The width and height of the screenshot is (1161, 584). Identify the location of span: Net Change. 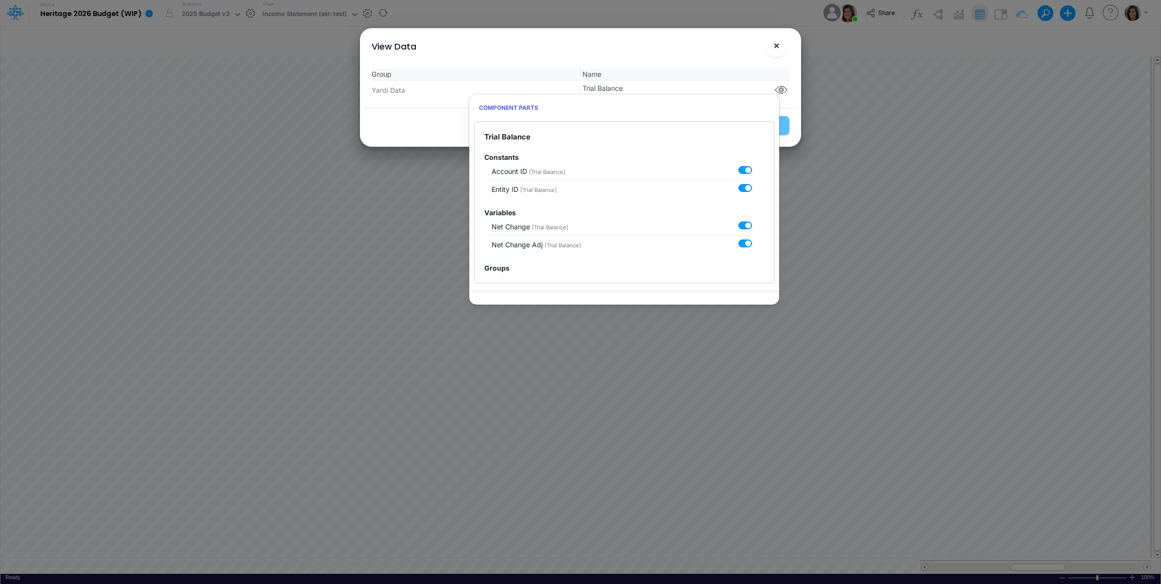
(511, 226).